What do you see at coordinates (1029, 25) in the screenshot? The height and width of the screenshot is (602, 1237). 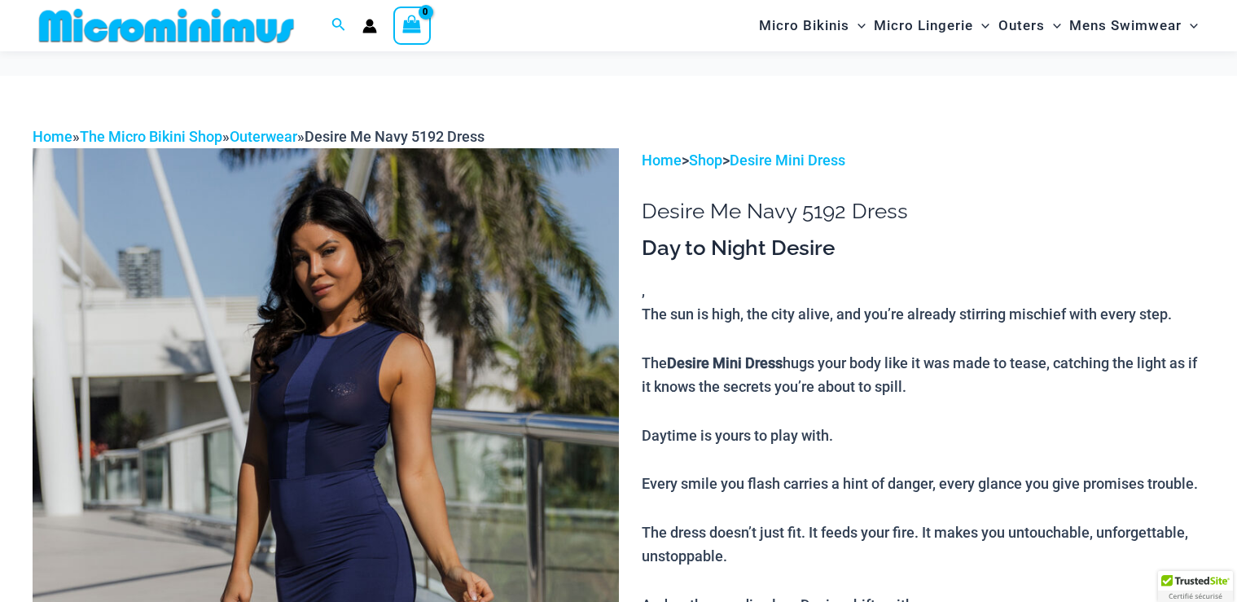 I see `a: OutersMenu ToggleMenu Toggle` at bounding box center [1029, 25].